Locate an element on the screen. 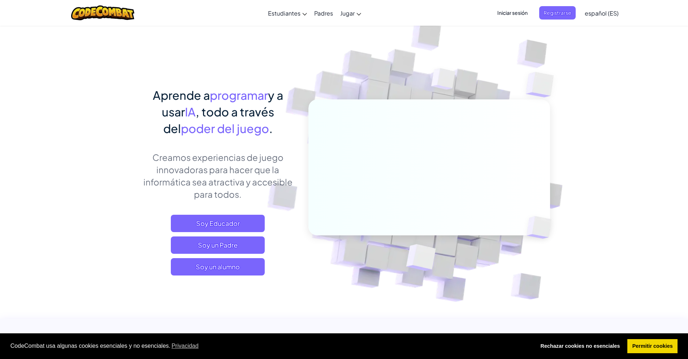 This screenshot has width=688, height=359. span: Registrarse is located at coordinates (557, 13).